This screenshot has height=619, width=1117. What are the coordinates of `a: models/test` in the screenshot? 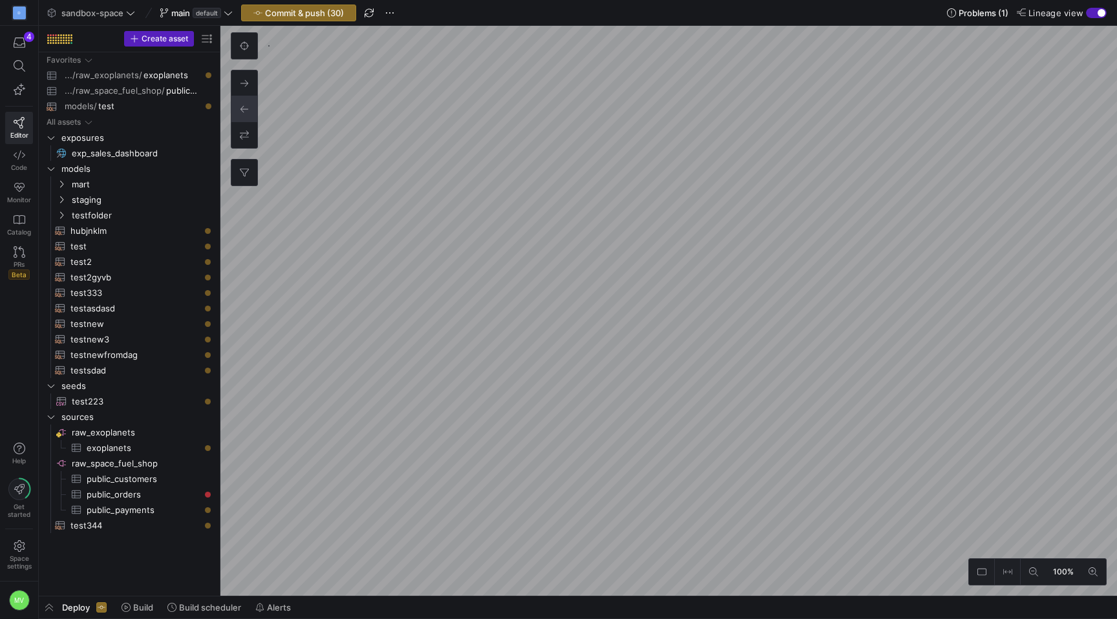 It's located at (129, 106).